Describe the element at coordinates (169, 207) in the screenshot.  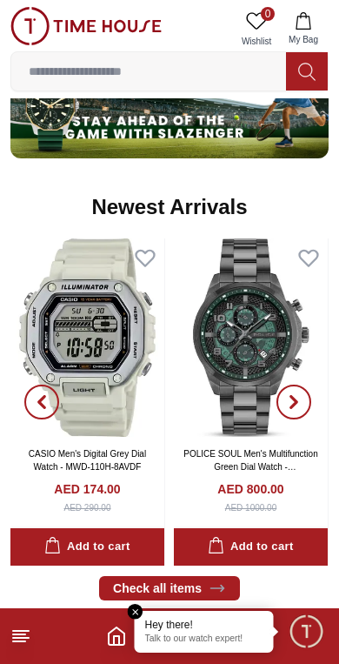
I see `h2: Newest Arrivals` at that location.